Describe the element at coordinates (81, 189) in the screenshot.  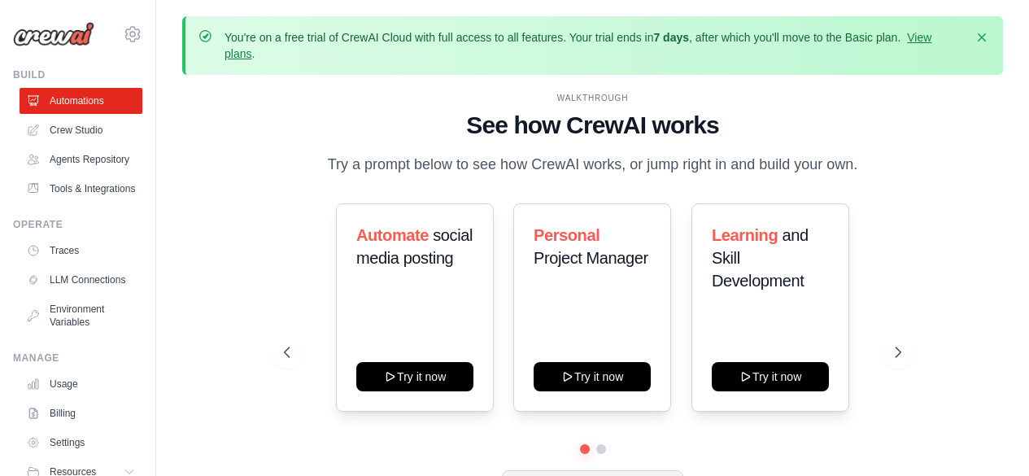
I see `a: Tools & Integrations` at that location.